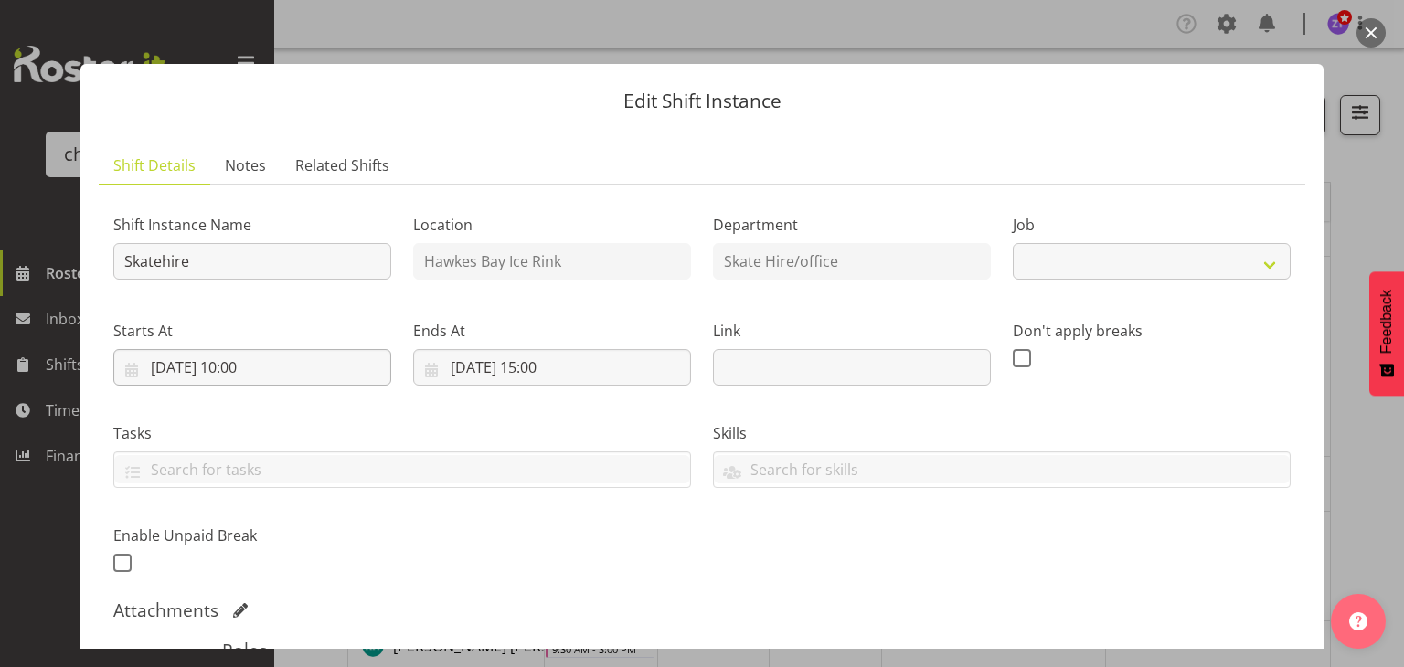 This screenshot has width=1404, height=667. I want to click on label: Link, so click(852, 331).